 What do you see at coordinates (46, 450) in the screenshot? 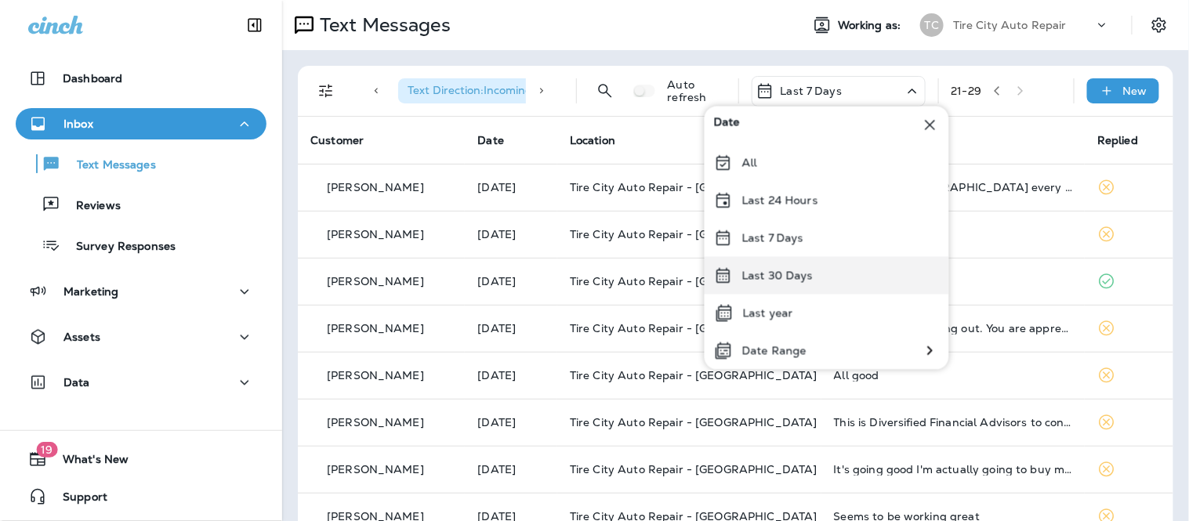
I see `span: 19` at bounding box center [46, 450].